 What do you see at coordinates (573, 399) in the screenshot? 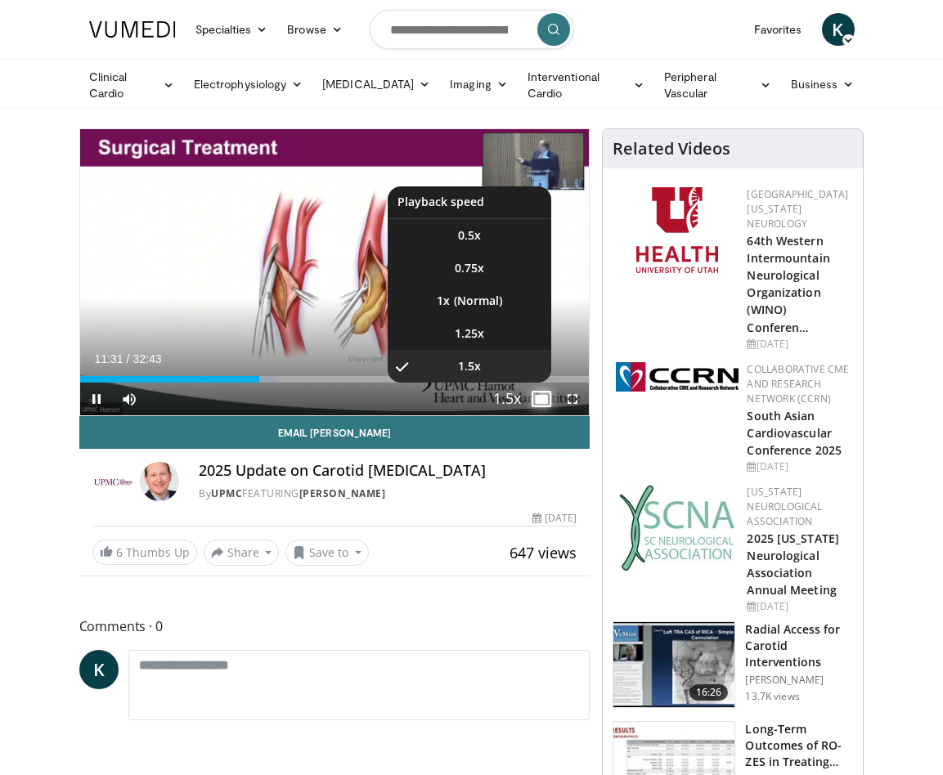
I see `button: Fullscreen` at bounding box center [573, 399].